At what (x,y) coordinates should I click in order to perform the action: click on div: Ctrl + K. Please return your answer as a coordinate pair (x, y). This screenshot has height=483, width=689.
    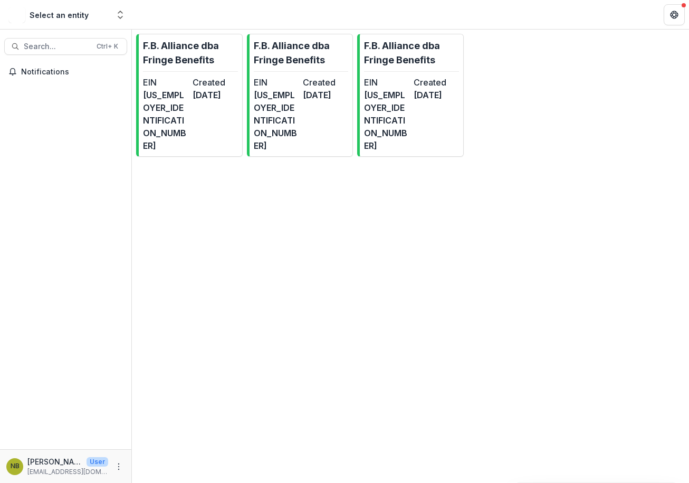
    Looking at the image, I should click on (107, 46).